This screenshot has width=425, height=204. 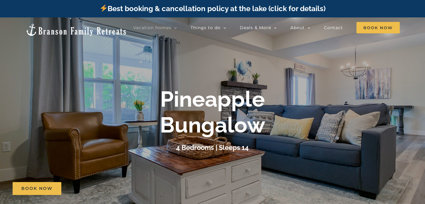 I want to click on nav: Main Menu, so click(x=266, y=28).